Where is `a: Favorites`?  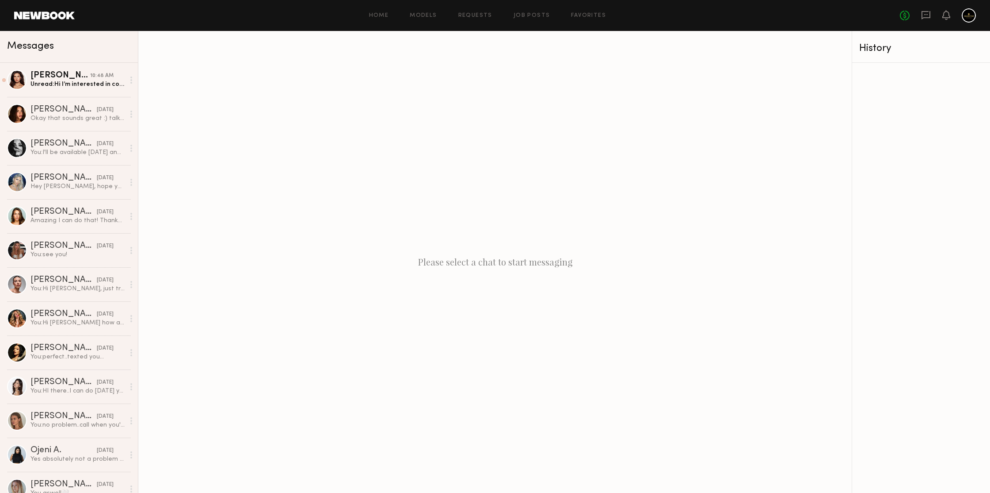 a: Favorites is located at coordinates (589, 15).